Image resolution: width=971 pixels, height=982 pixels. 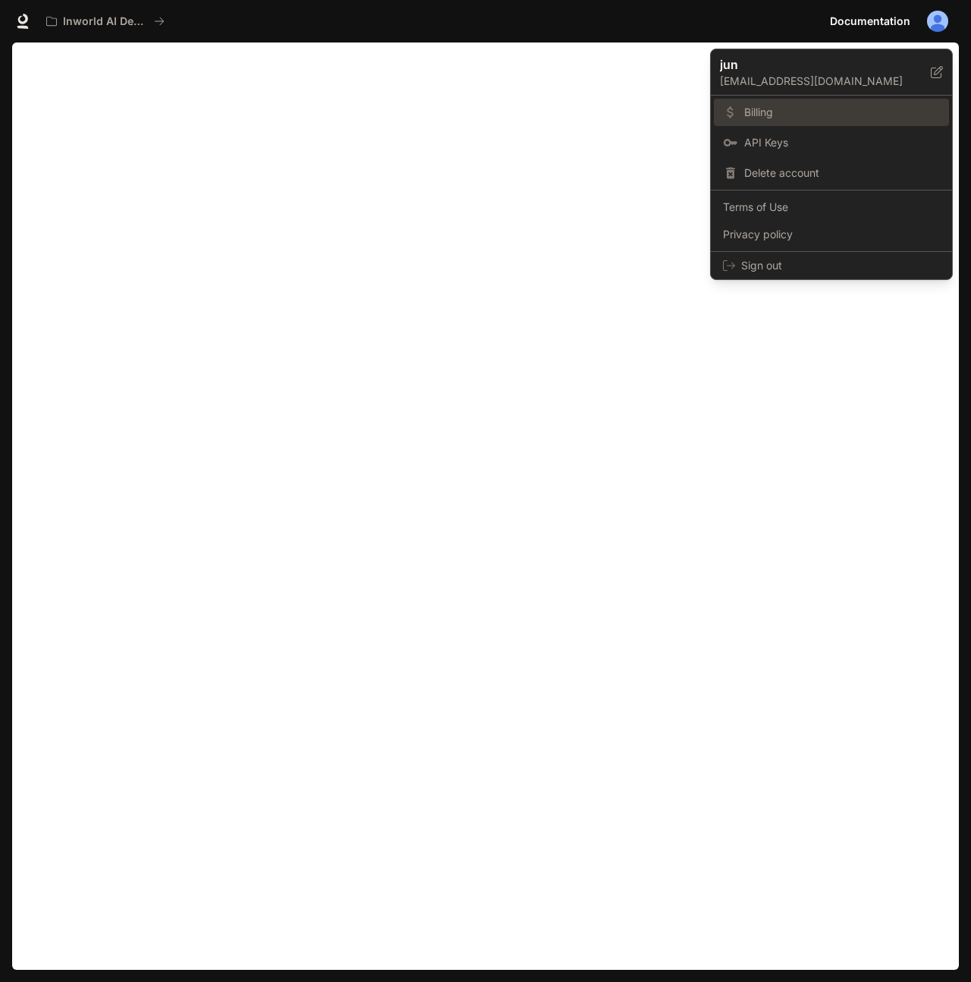 I want to click on div: Delete account, so click(x=831, y=173).